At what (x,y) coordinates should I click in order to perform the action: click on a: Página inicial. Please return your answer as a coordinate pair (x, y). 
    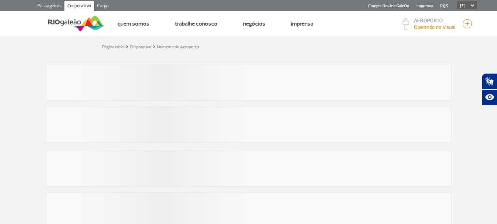
    Looking at the image, I should click on (113, 47).